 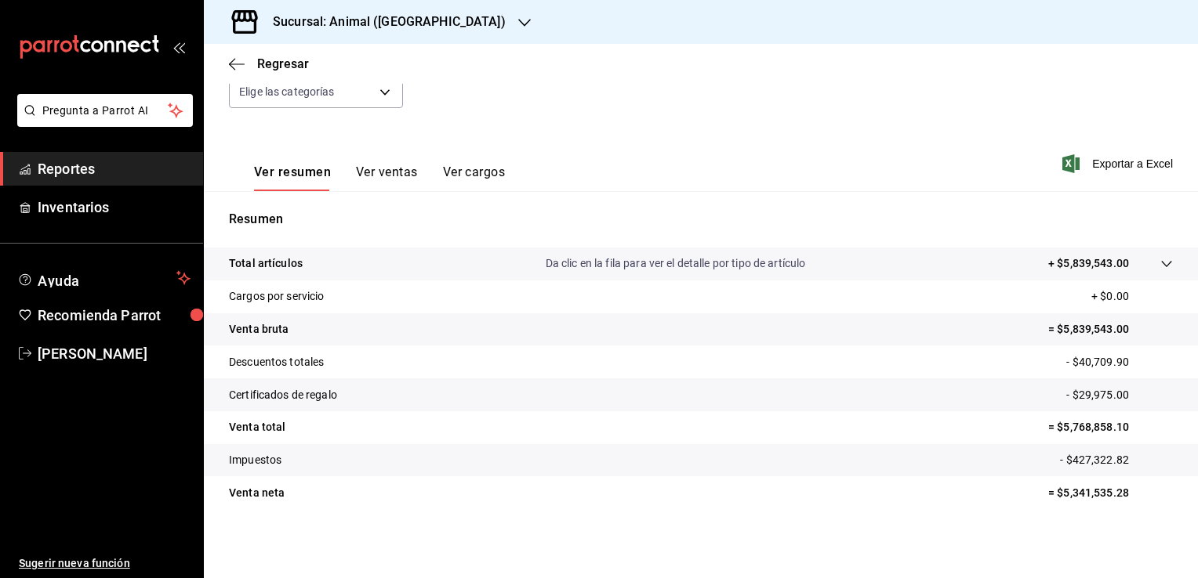 What do you see at coordinates (676, 263) in the screenshot?
I see `p: Da clic en la fila para ver el detalle por tipo de artículo` at bounding box center [676, 263].